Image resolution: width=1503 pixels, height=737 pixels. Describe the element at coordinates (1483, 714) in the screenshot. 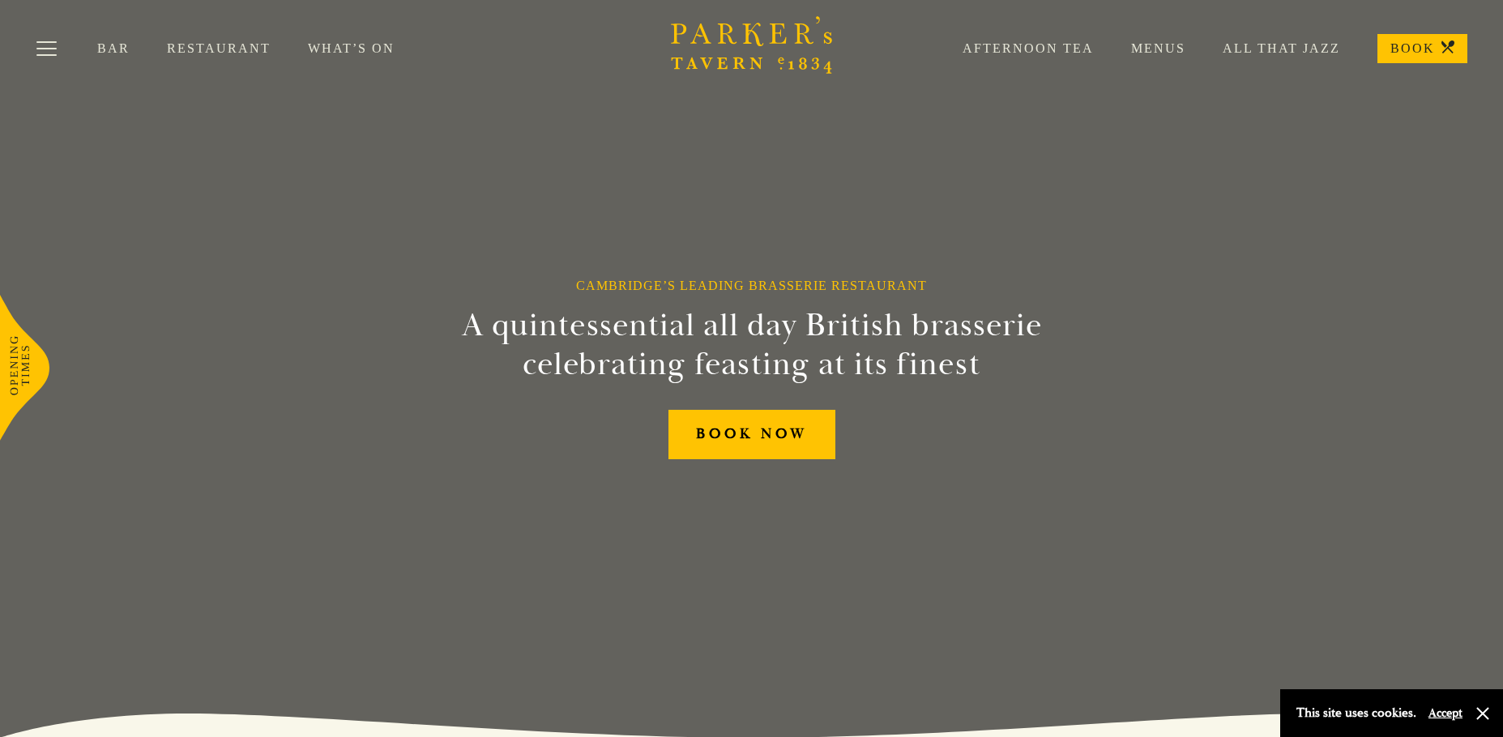

I see `button: Close and accept` at that location.